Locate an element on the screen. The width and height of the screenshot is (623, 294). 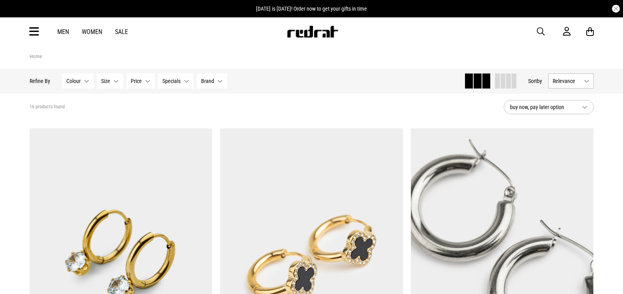
span: Brand is located at coordinates (208, 81).